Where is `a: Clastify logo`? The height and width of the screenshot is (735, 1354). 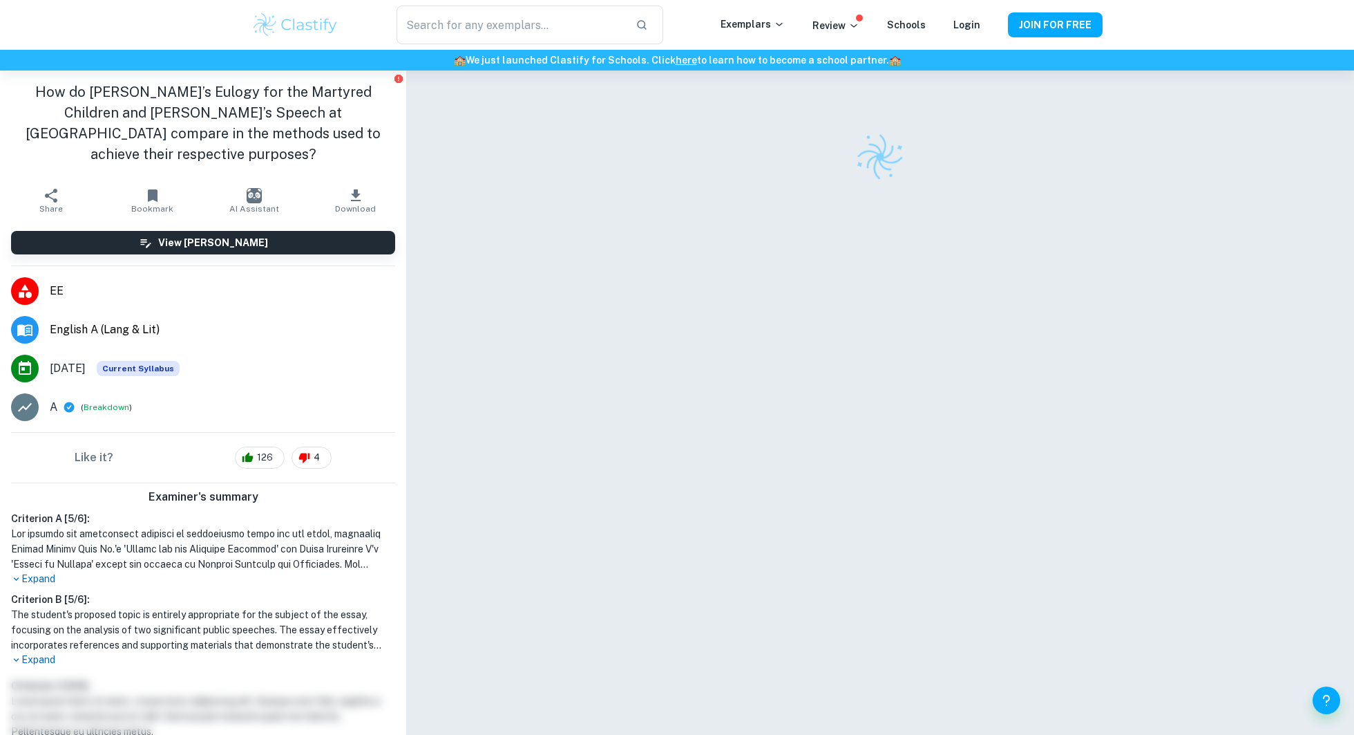 a: Clastify logo is located at coordinates (295, 25).